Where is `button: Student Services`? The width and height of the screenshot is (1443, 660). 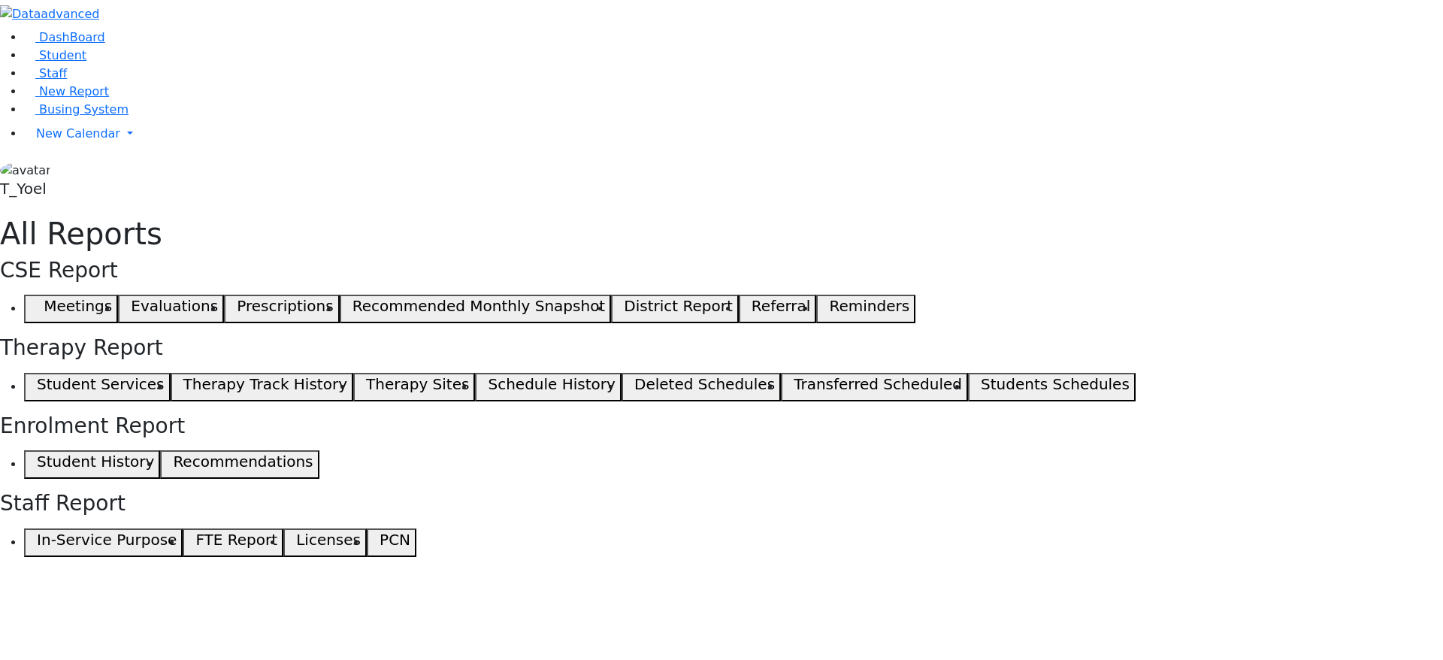 button: Student Services is located at coordinates (97, 387).